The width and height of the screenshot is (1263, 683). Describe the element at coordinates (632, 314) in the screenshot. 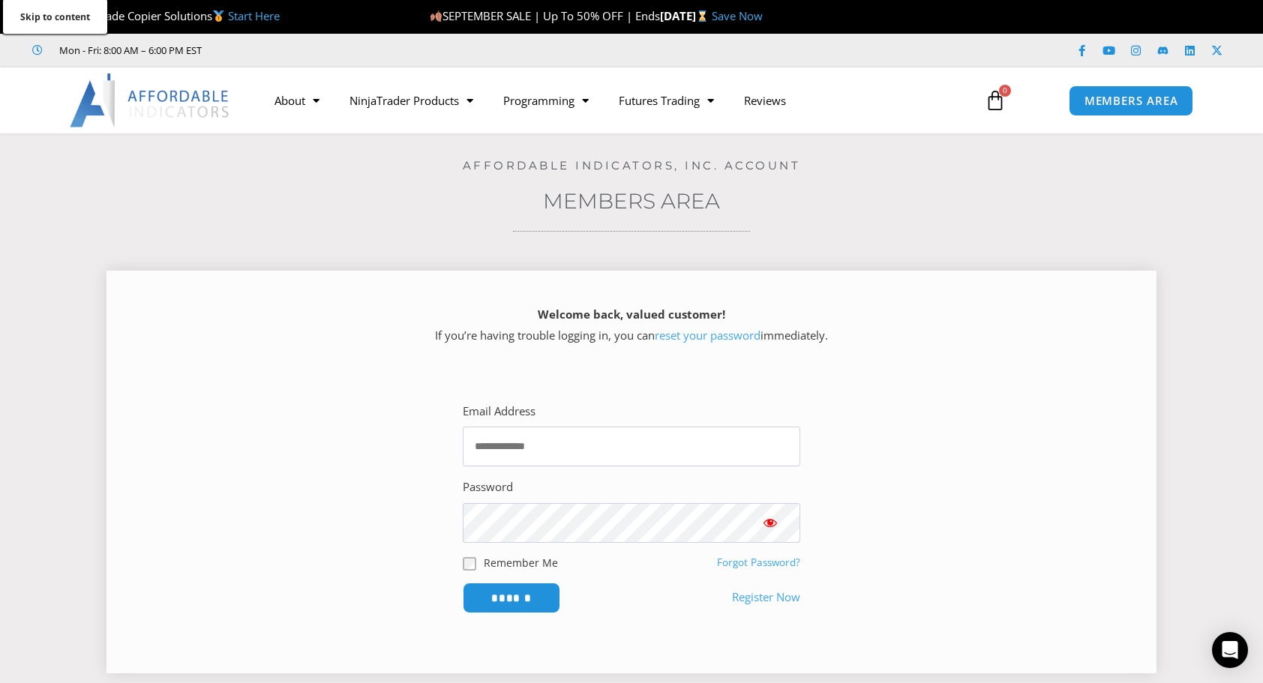

I see `strong: Welcome back, valued customer!` at that location.